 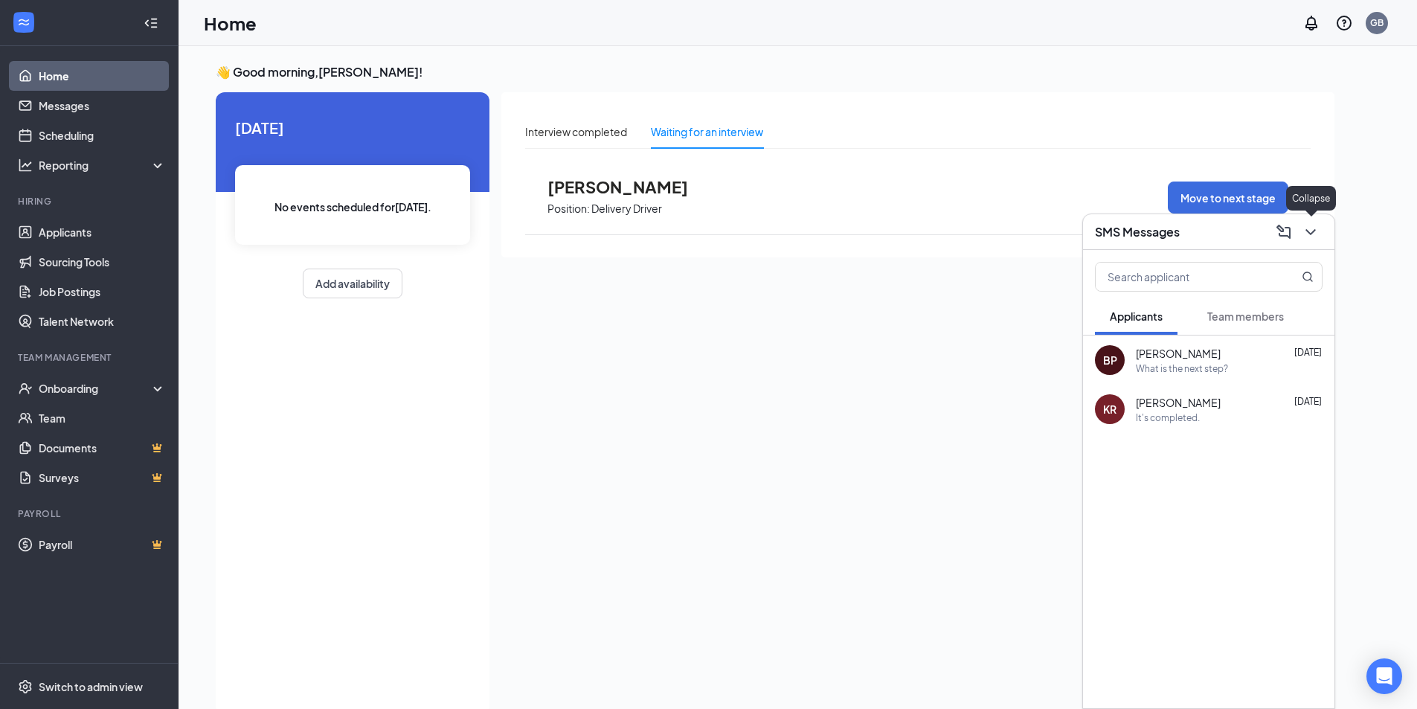 I want to click on span: Team members, so click(x=1245, y=316).